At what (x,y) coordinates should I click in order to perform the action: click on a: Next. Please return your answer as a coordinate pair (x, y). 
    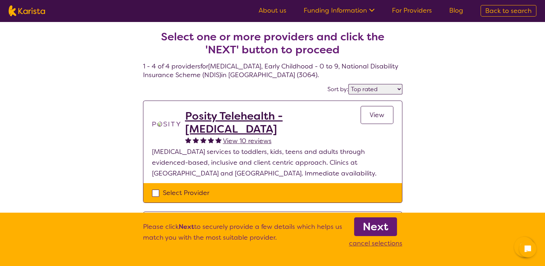
    Looking at the image, I should click on (375, 226).